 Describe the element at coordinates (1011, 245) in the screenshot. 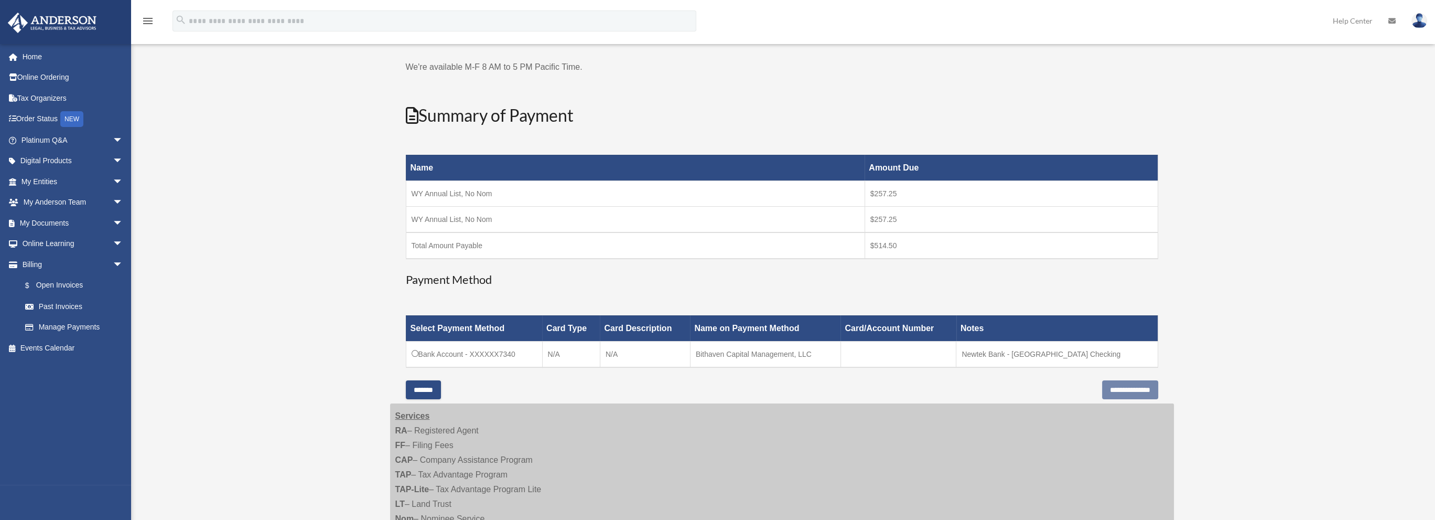

I see `td: $514.50` at that location.